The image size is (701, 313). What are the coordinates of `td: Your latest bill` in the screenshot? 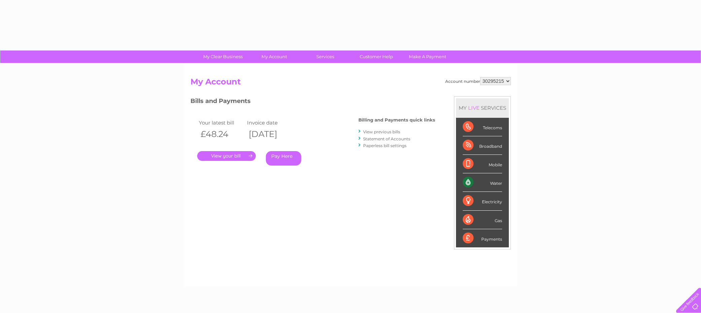 It's located at (221, 122).